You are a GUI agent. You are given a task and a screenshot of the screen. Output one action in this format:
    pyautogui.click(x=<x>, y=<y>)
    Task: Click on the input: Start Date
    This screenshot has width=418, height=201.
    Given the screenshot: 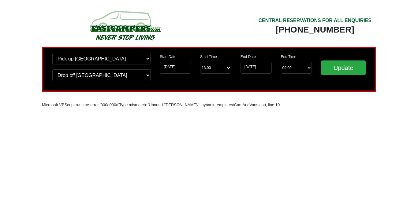 What is the action you would take?
    pyautogui.click(x=176, y=68)
    